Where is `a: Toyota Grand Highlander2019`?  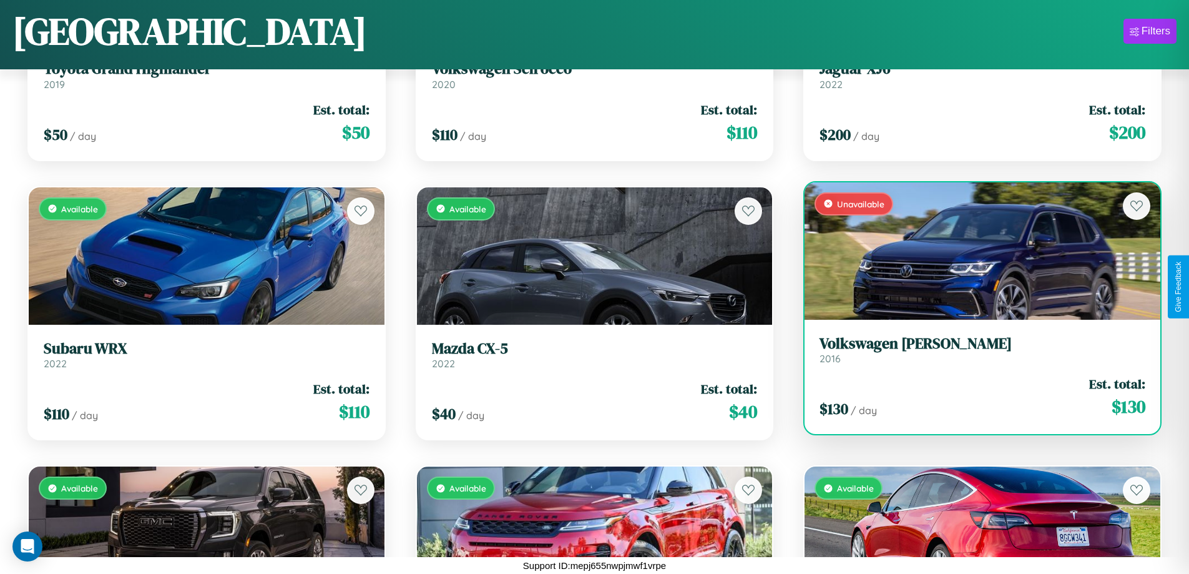 a: Toyota Grand Highlander2019 is located at coordinates (207, 75).